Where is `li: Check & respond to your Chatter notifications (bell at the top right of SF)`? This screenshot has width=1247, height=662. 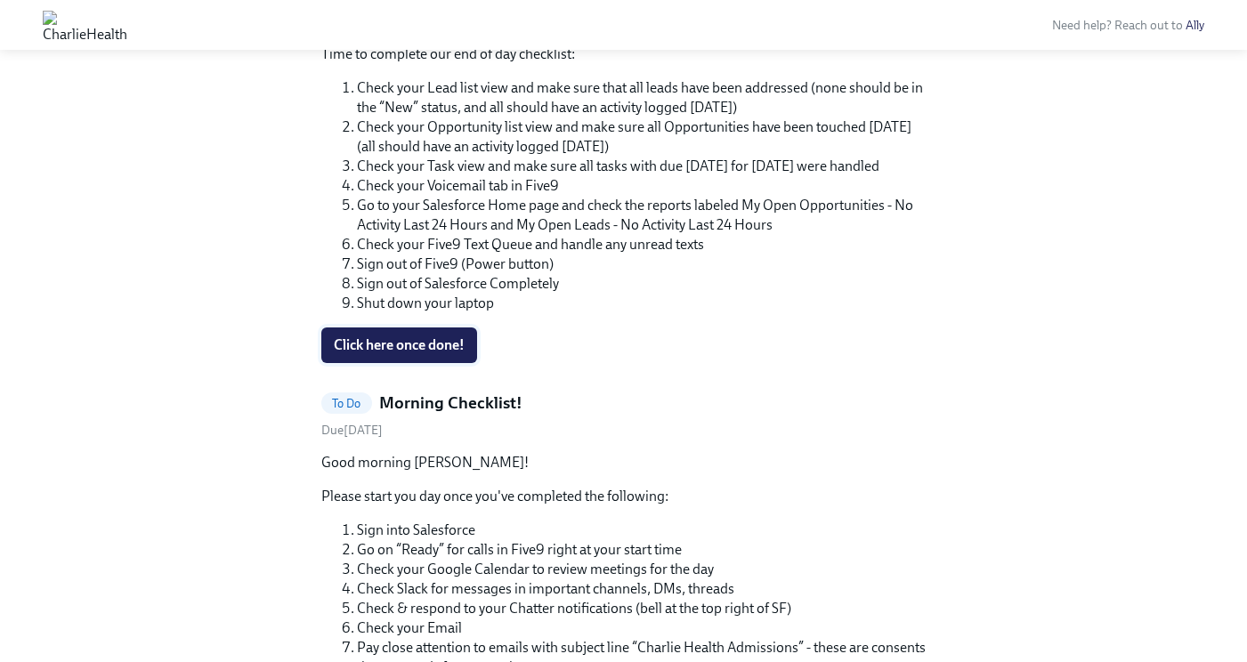
li: Check & respond to your Chatter notifications (bell at the top right of SF) is located at coordinates (642, 609).